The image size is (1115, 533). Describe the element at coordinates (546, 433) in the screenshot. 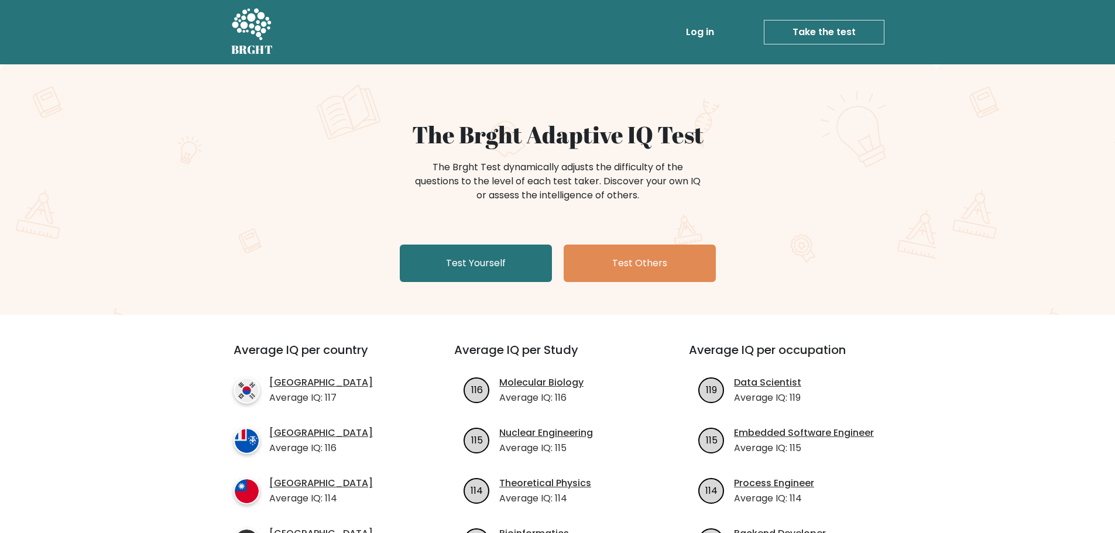

I see `a: Nuclear Engineering` at that location.